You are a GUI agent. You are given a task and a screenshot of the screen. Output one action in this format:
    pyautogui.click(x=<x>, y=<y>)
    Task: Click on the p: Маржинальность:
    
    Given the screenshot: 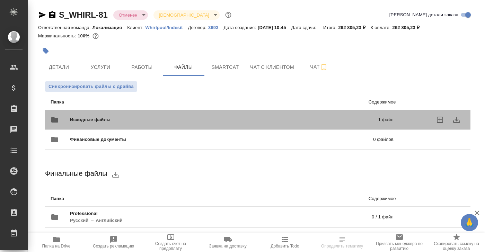 What is the action you would take?
    pyautogui.click(x=58, y=36)
    